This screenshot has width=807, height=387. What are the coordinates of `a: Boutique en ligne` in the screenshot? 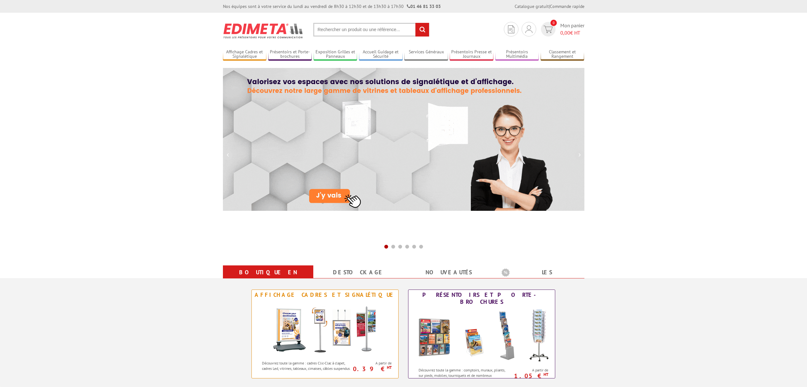 It's located at (268, 278).